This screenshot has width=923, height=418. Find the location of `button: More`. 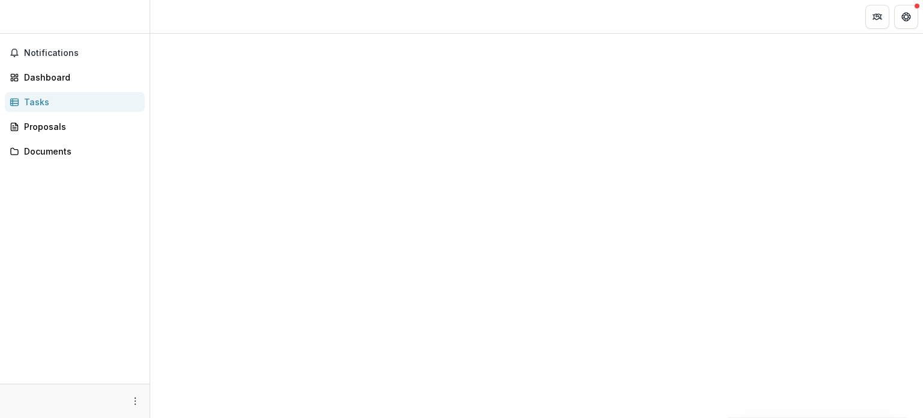

button: More is located at coordinates (135, 401).